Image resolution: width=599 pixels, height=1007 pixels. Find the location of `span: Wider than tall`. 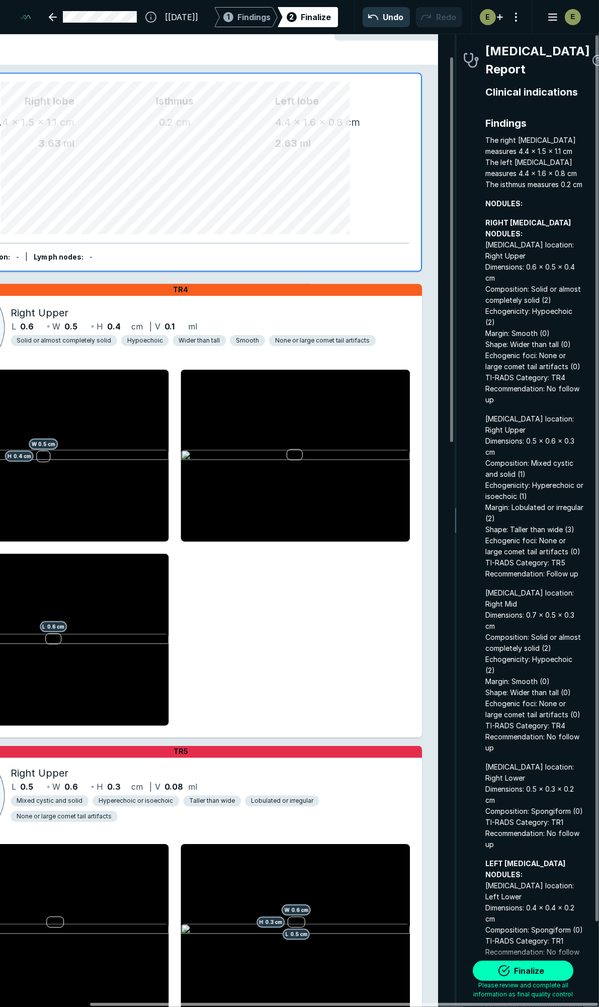

span: Wider than tall is located at coordinates (199, 340).